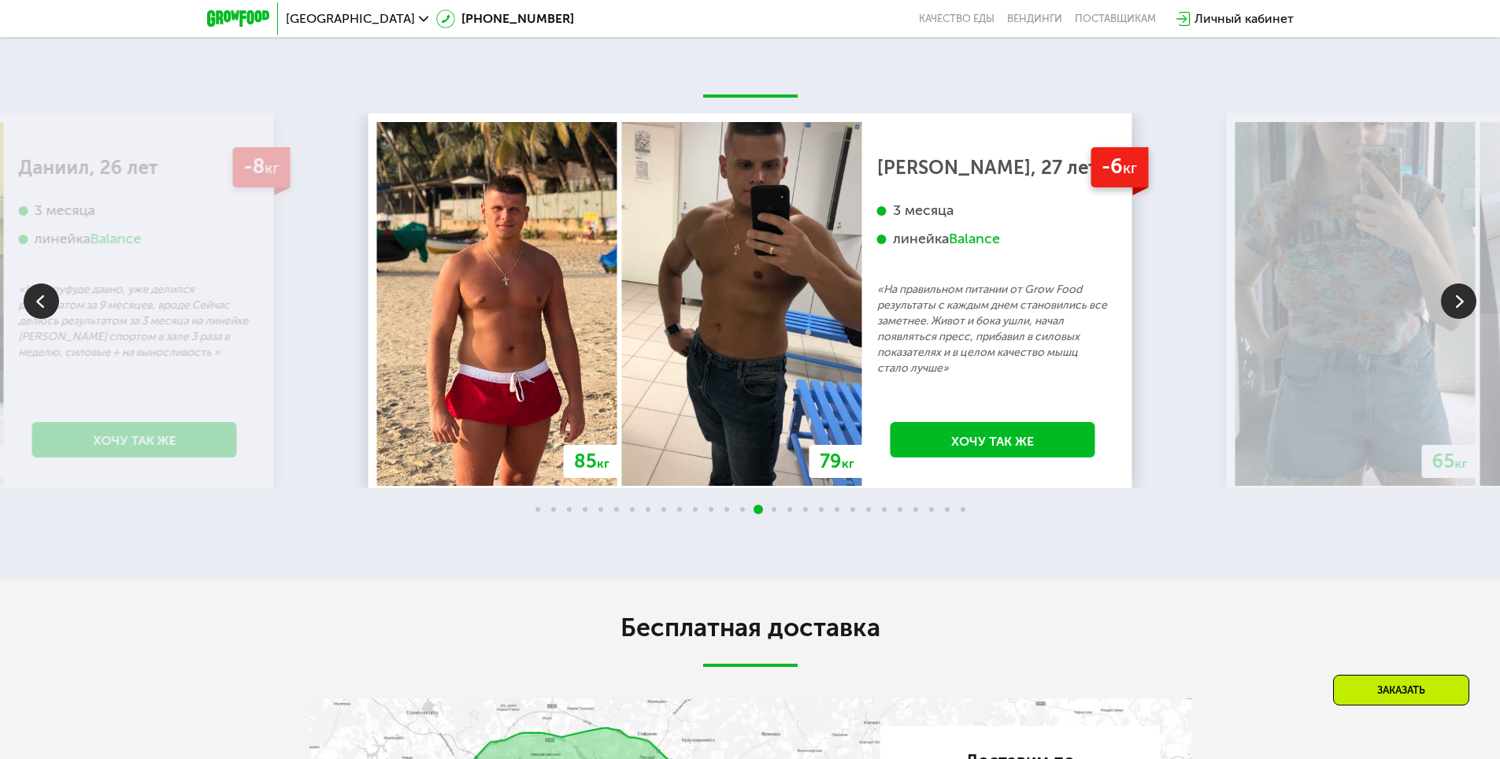 Image resolution: width=1500 pixels, height=759 pixels. I want to click on a: Качество еды, so click(957, 19).